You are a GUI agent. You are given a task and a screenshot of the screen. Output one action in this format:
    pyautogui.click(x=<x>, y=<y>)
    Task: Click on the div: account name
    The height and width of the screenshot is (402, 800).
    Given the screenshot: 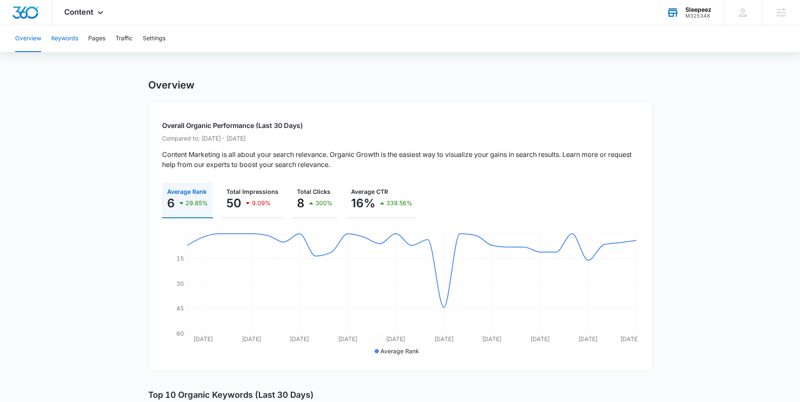 What is the action you would take?
    pyautogui.click(x=698, y=10)
    